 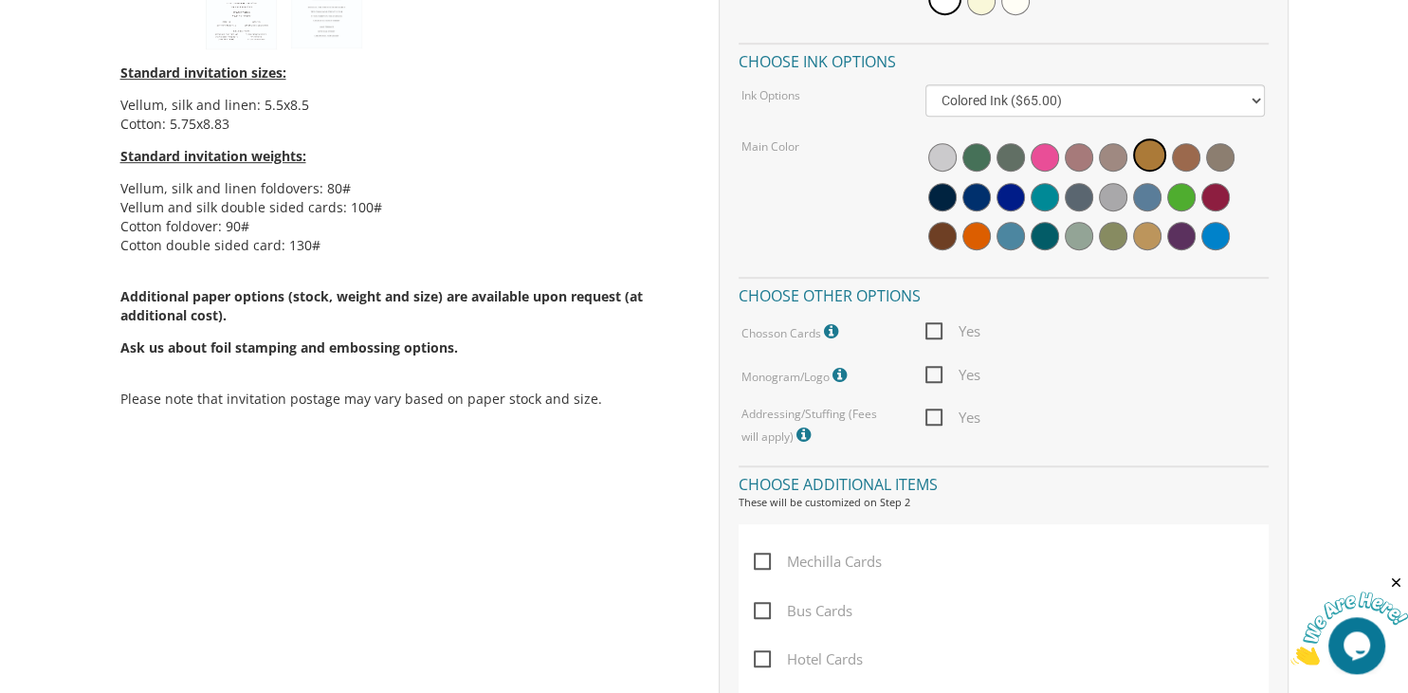 What do you see at coordinates (792, 332) in the screenshot?
I see `label: Chosson Cards` at bounding box center [792, 332].